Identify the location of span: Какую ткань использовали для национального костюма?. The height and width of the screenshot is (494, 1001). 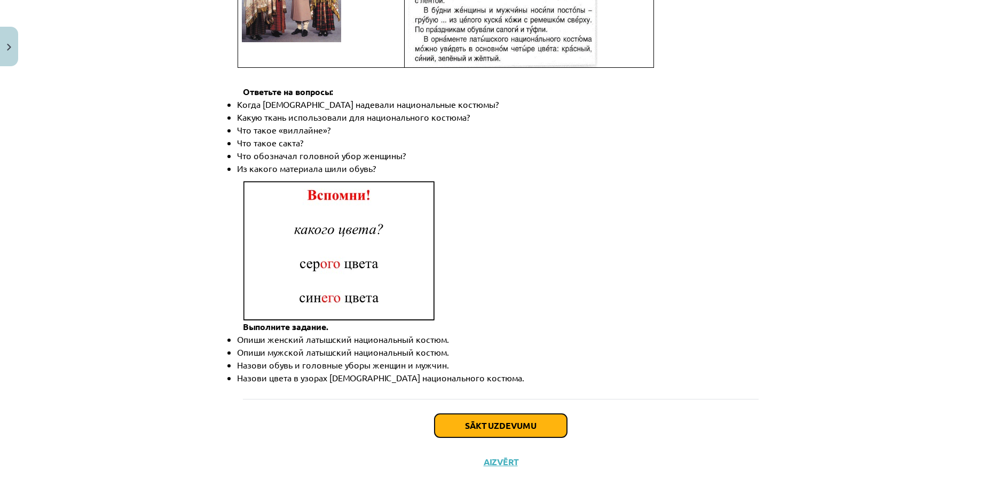
(353, 117).